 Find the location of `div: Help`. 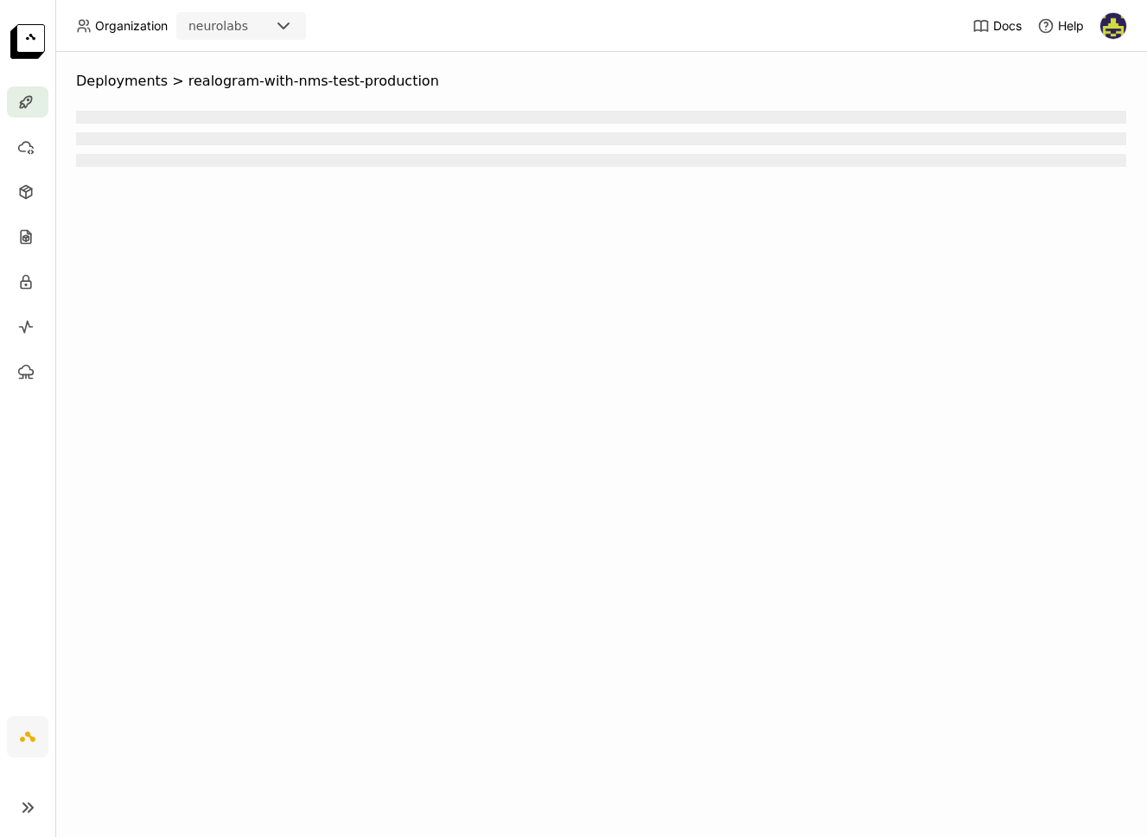

div: Help is located at coordinates (1060, 26).